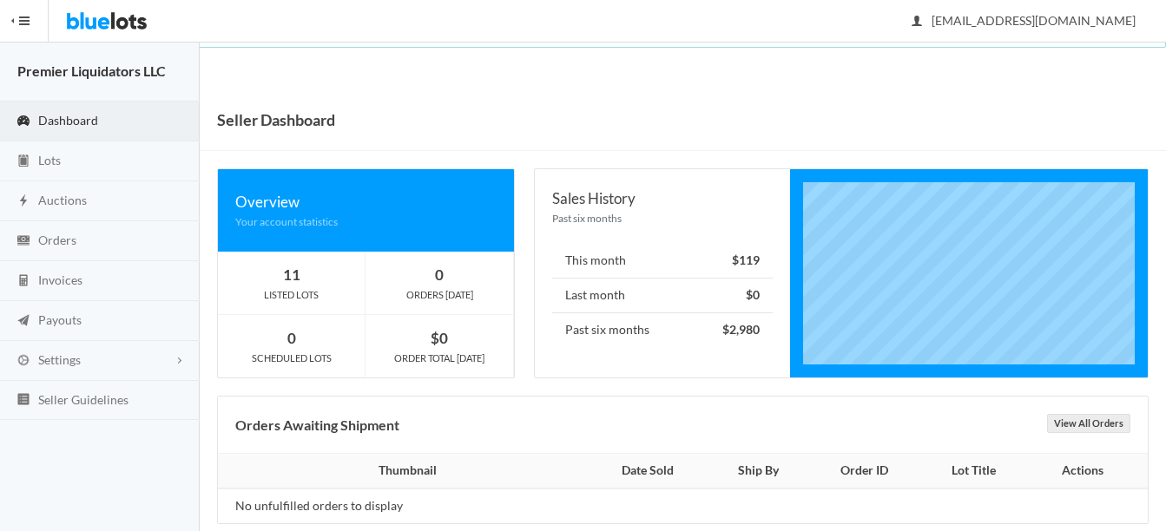 Image resolution: width=1166 pixels, height=531 pixels. I want to click on ion-icon: cog, so click(23, 361).